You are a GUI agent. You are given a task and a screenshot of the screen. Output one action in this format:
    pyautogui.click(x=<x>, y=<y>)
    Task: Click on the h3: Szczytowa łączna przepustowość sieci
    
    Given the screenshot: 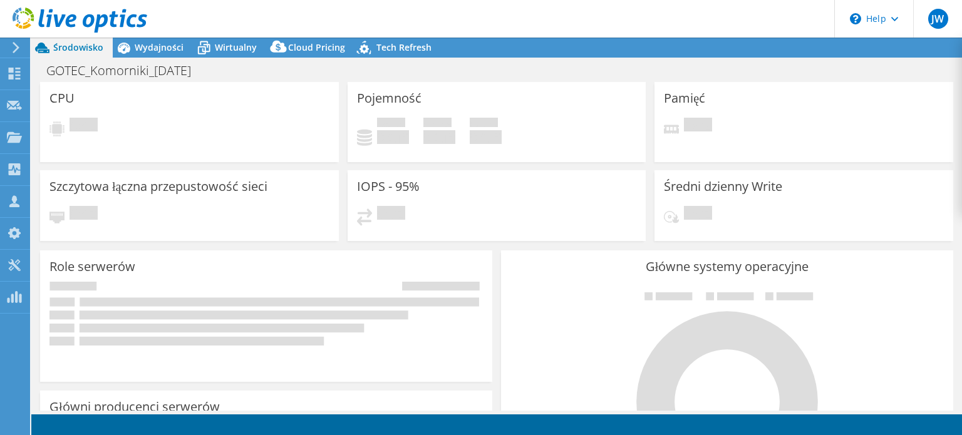 What is the action you would take?
    pyautogui.click(x=158, y=187)
    